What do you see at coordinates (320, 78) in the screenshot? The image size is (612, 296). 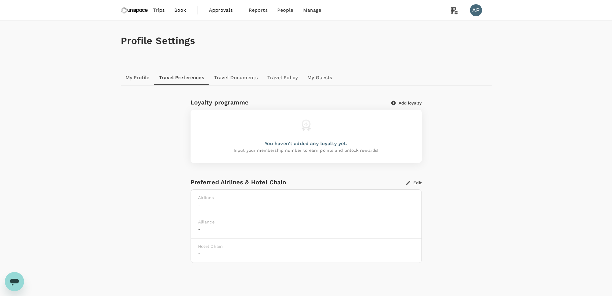 I see `a: My Guests` at bounding box center [320, 78].